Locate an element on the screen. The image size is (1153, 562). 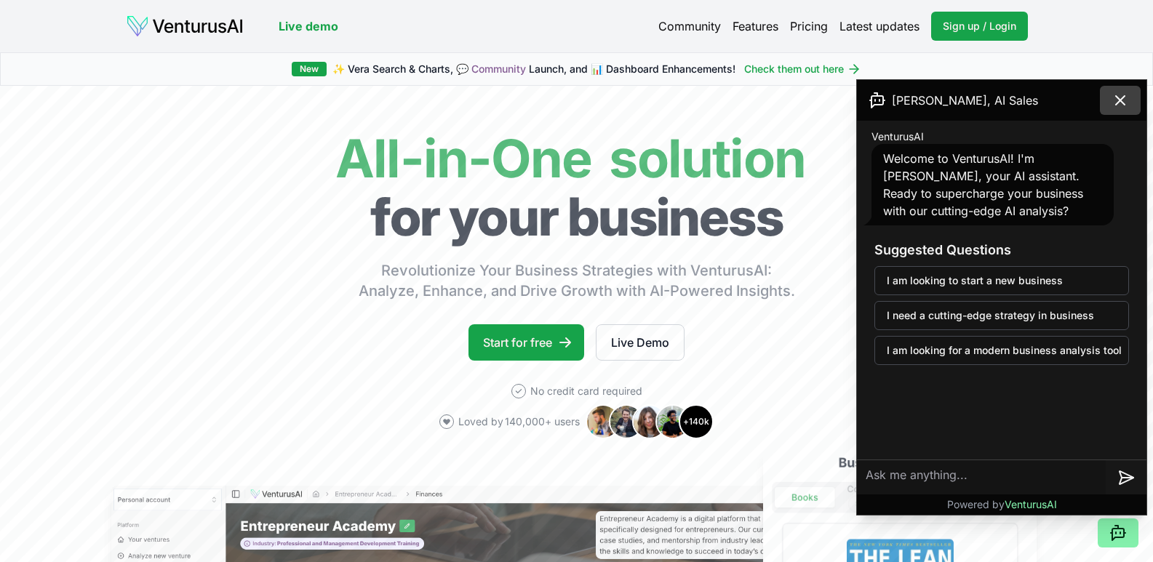
a: Pricing is located at coordinates (809, 26).